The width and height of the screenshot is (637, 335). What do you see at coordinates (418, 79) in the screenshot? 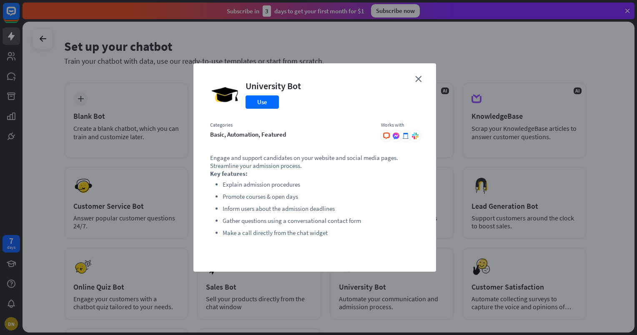
I see `i: close` at bounding box center [418, 79].